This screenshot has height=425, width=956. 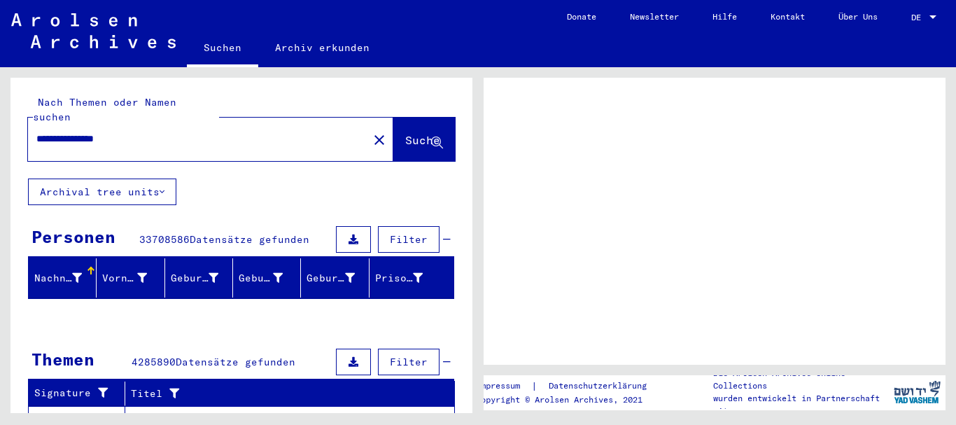 I want to click on mat-label: Nach Themen oder Namen suchen, so click(x=104, y=109).